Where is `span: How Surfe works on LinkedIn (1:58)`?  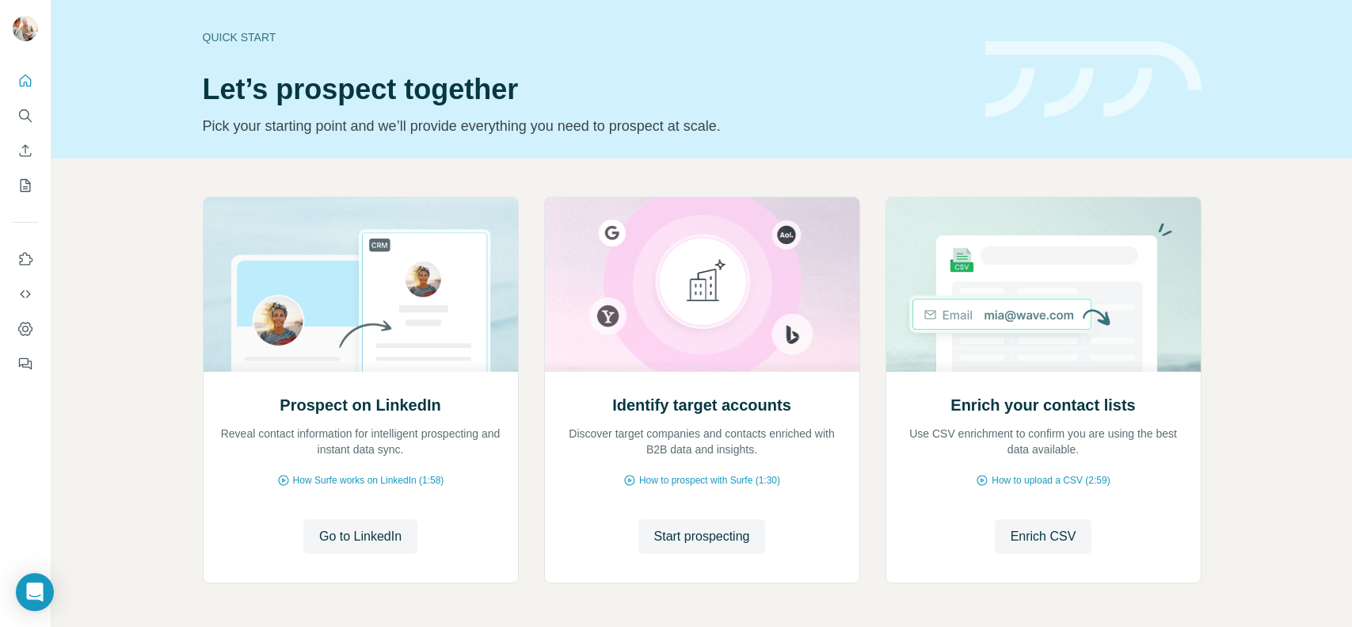 span: How Surfe works on LinkedIn (1:58) is located at coordinates (368, 480).